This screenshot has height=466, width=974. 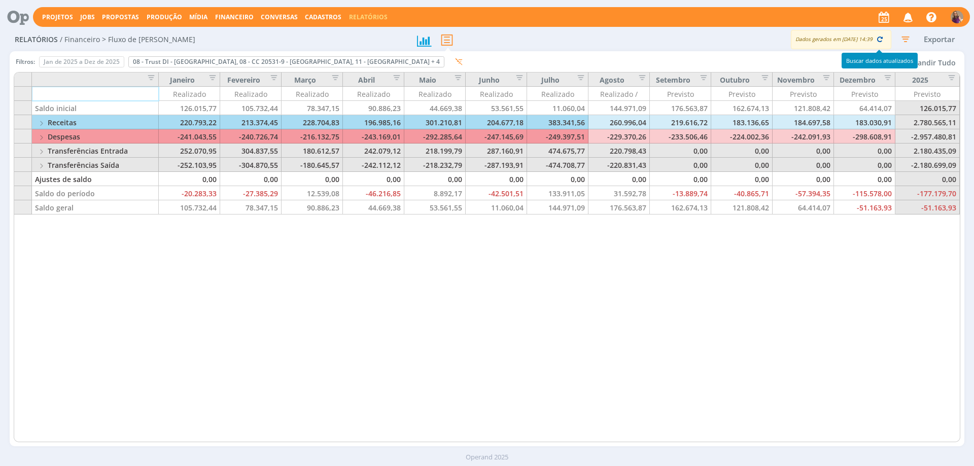 I want to click on div: 242.079,12, so click(x=373, y=151).